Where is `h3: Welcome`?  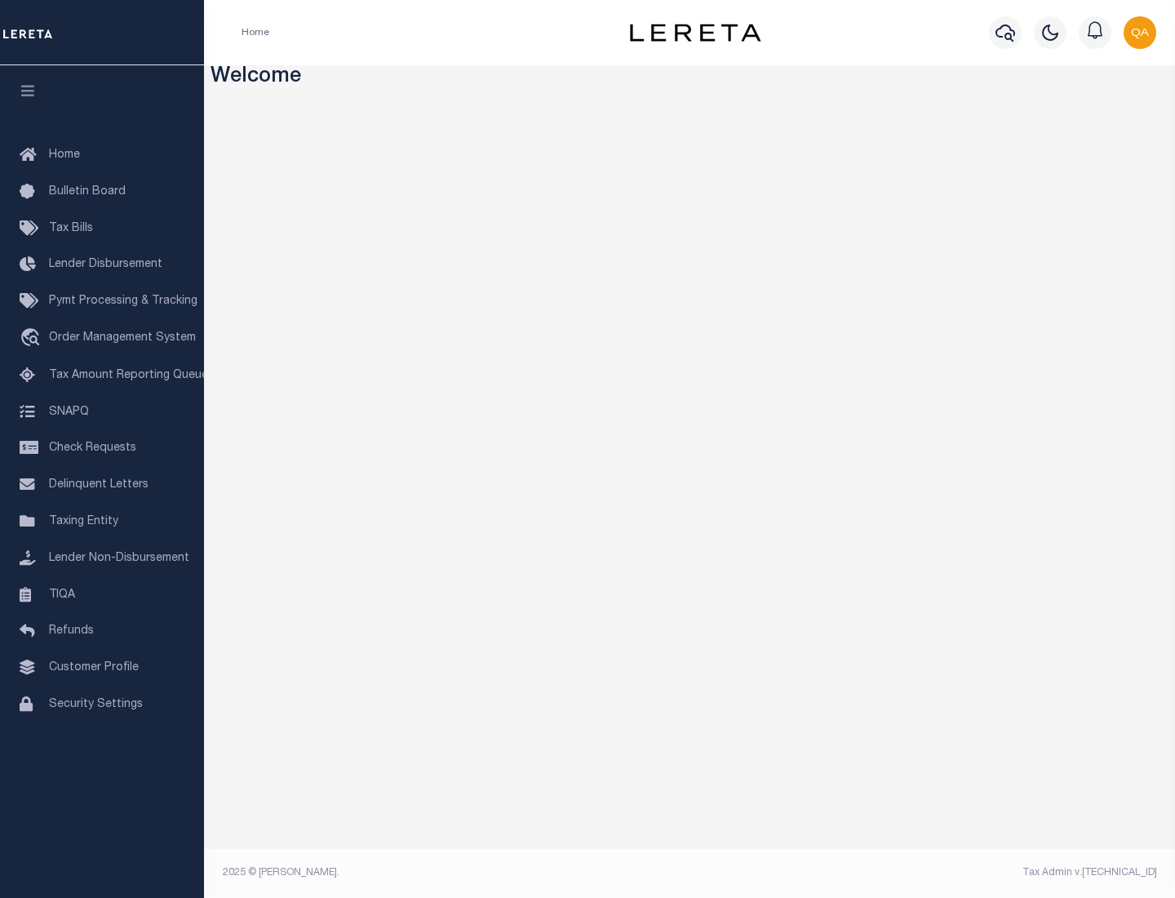
h3: Welcome is located at coordinates (690, 78).